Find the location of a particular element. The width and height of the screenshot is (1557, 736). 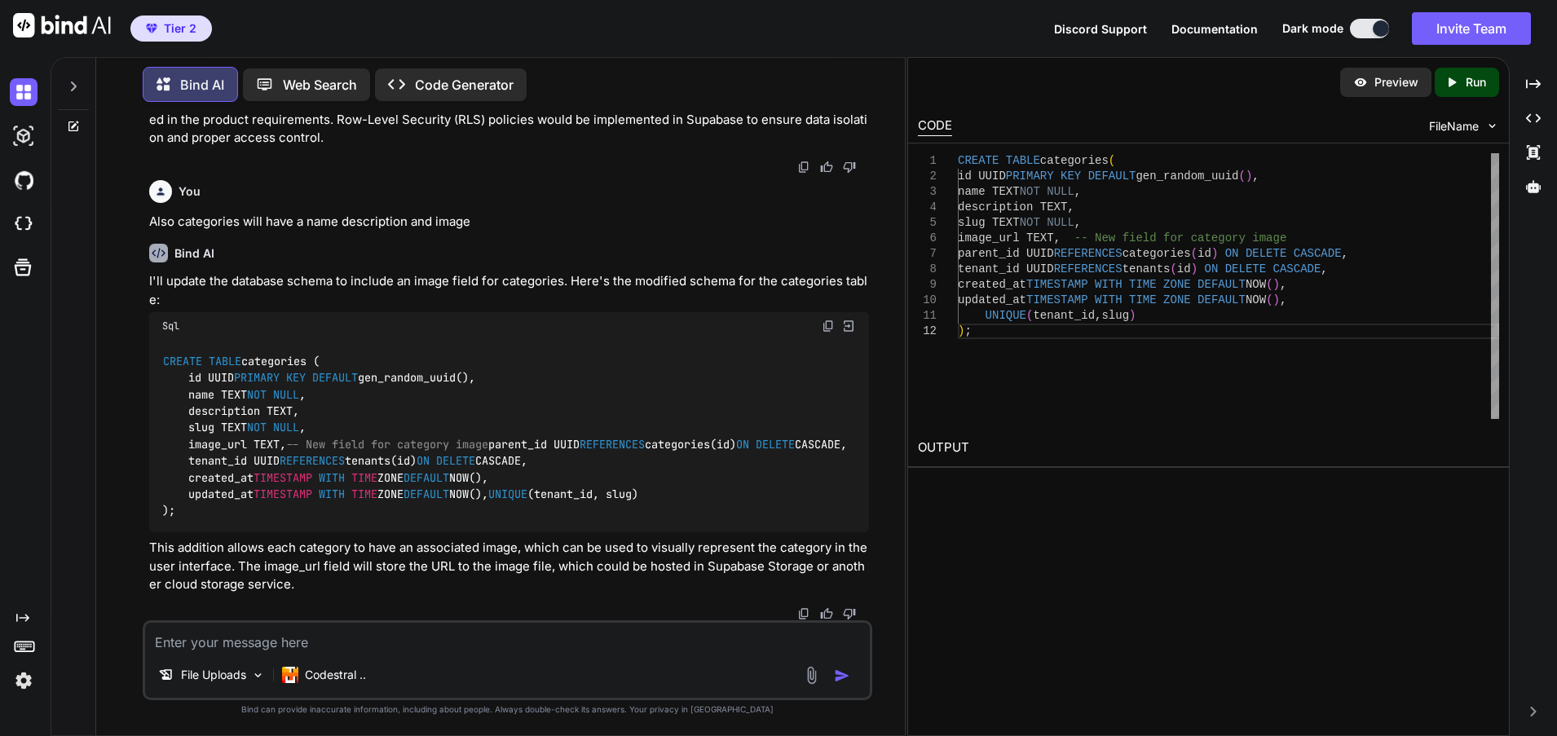

p: I'll update the database schema to include an image field for categories. Here's the modified sch... is located at coordinates (509, 290).